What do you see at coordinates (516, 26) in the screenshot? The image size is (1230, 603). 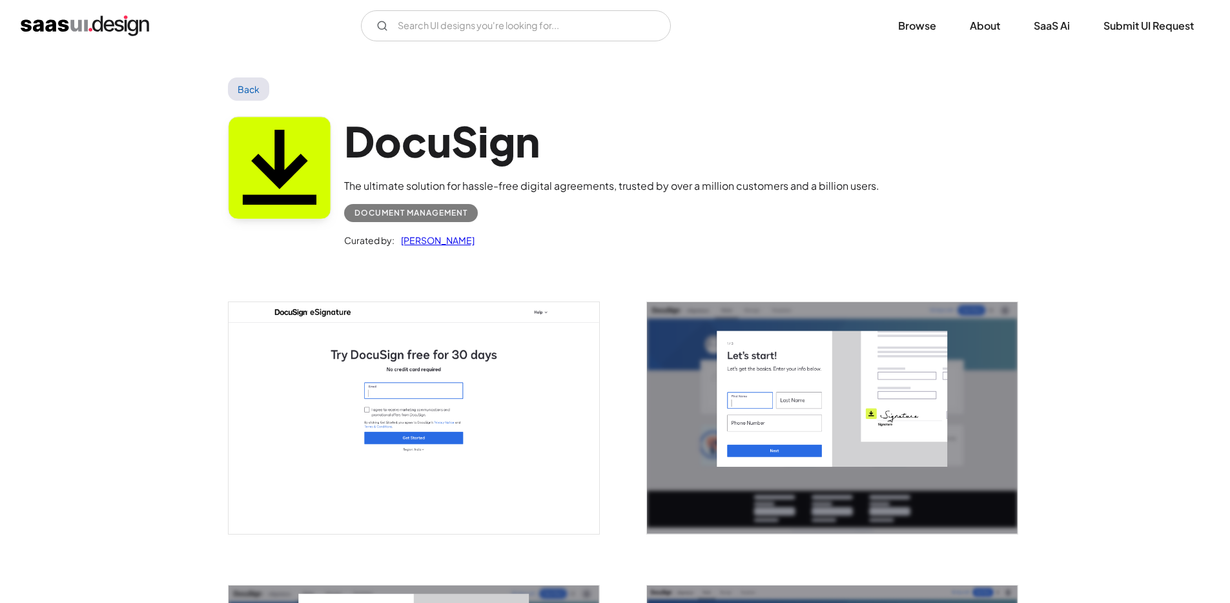 I see `input: Search UI designs you're looking for...` at bounding box center [516, 26].